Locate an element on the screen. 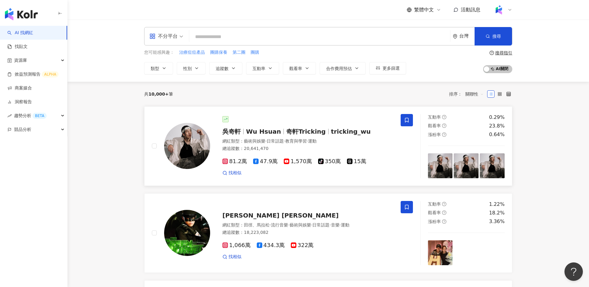 The image size is (589, 287). span: 第二團 is located at coordinates (239, 52).